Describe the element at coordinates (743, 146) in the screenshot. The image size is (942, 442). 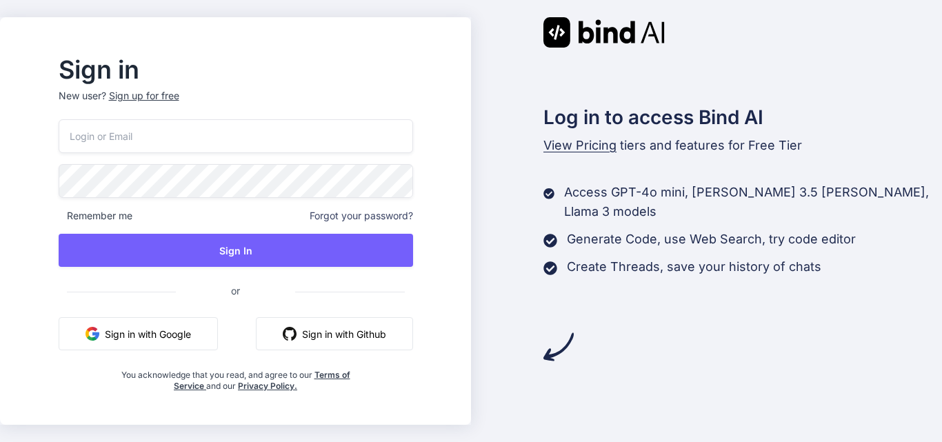
I see `p: tiers and features for Free Tier` at that location.